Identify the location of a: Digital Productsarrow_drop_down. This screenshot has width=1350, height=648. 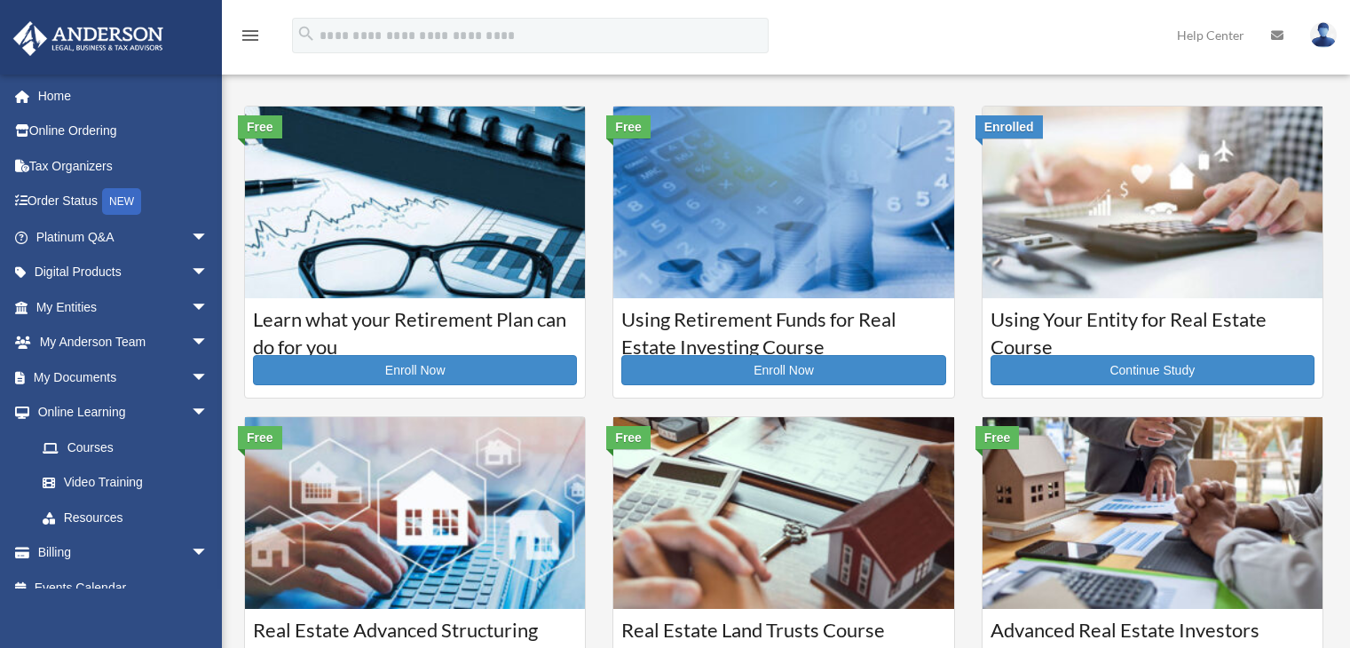
(123, 272).